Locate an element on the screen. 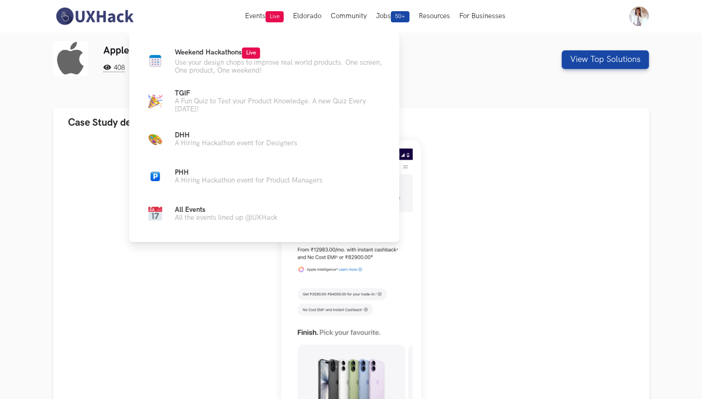 The width and height of the screenshot is (702, 399). img: Parking is located at coordinates (155, 176).